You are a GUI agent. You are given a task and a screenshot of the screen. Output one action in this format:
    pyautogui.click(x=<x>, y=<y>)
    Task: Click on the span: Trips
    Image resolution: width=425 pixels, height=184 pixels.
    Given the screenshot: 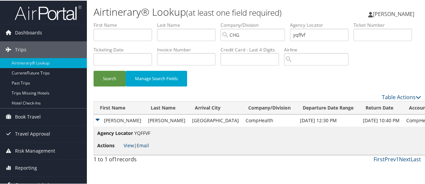 What is the action you would take?
    pyautogui.click(x=21, y=49)
    